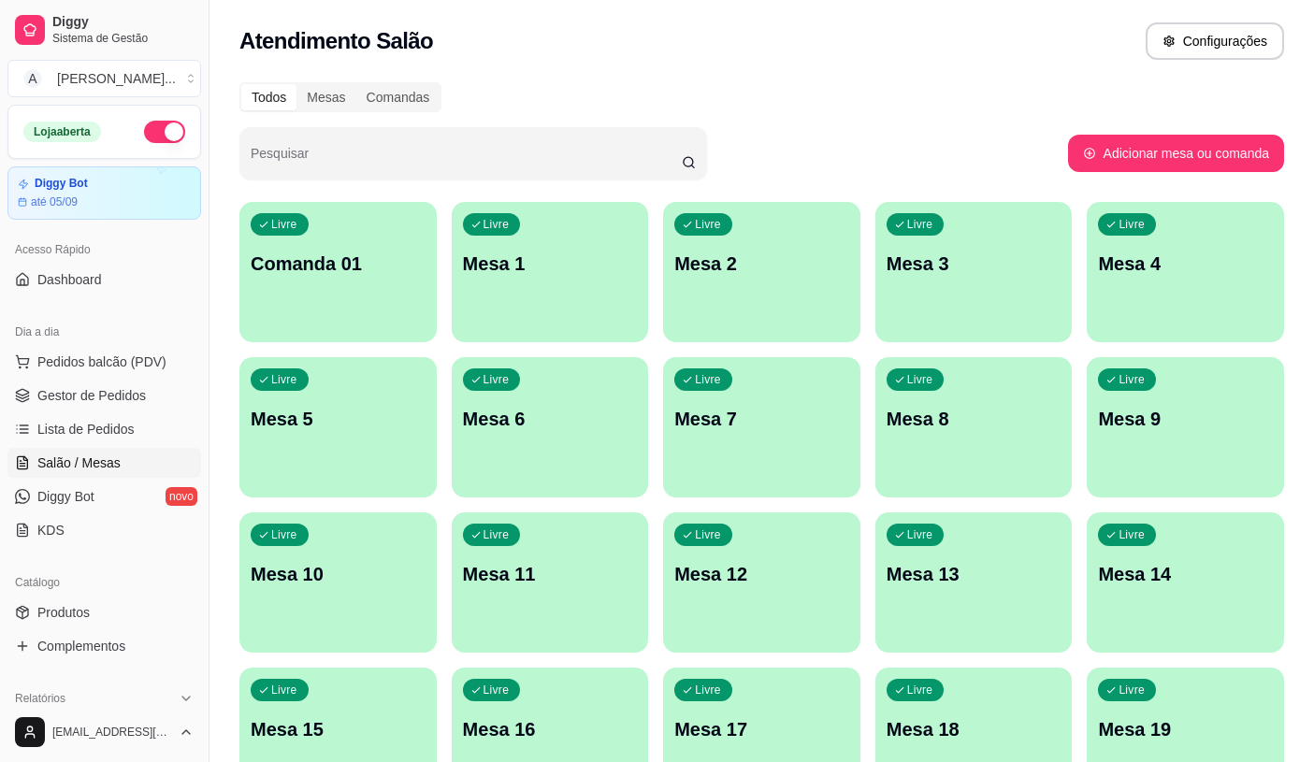  Describe the element at coordinates (79, 463) in the screenshot. I see `span: Salão / Mesas` at that location.